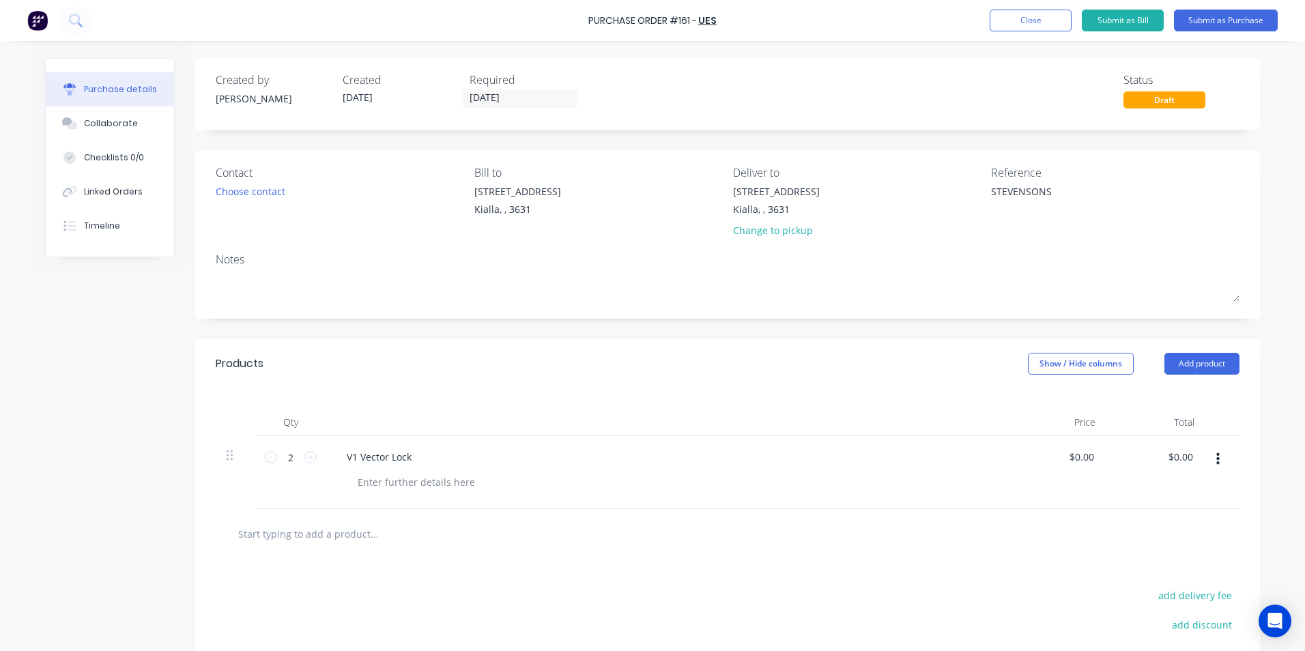 This screenshot has width=1305, height=651. Describe the element at coordinates (291, 422) in the screenshot. I see `div: Qty` at that location.